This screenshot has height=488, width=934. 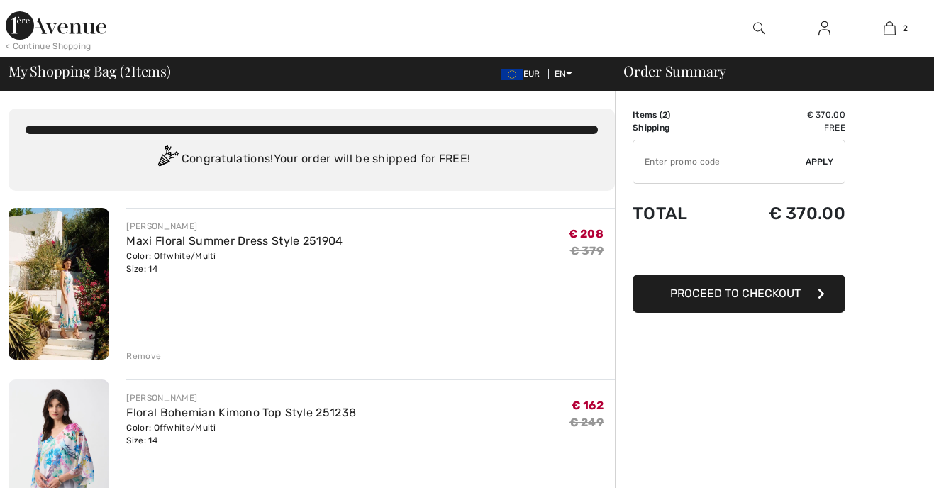 What do you see at coordinates (736, 293) in the screenshot?
I see `span: Proceed to Checkout` at bounding box center [736, 293].